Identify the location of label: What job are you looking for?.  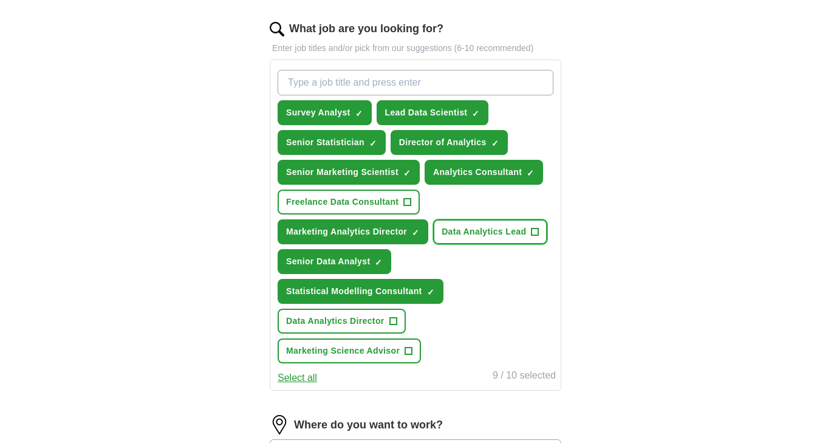
(366, 29).